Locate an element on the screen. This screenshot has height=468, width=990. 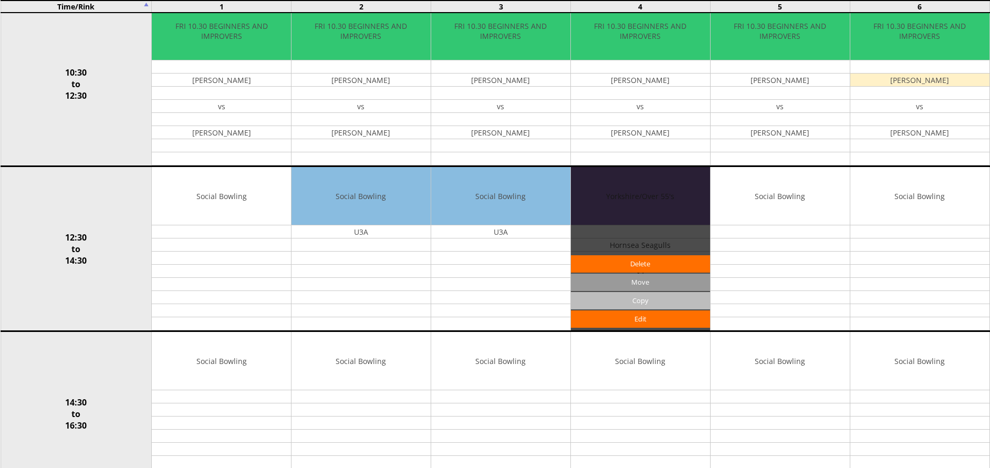
input: Move is located at coordinates (640, 282).